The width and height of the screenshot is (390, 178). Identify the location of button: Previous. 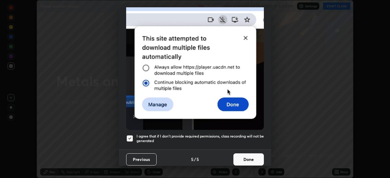
(141, 160).